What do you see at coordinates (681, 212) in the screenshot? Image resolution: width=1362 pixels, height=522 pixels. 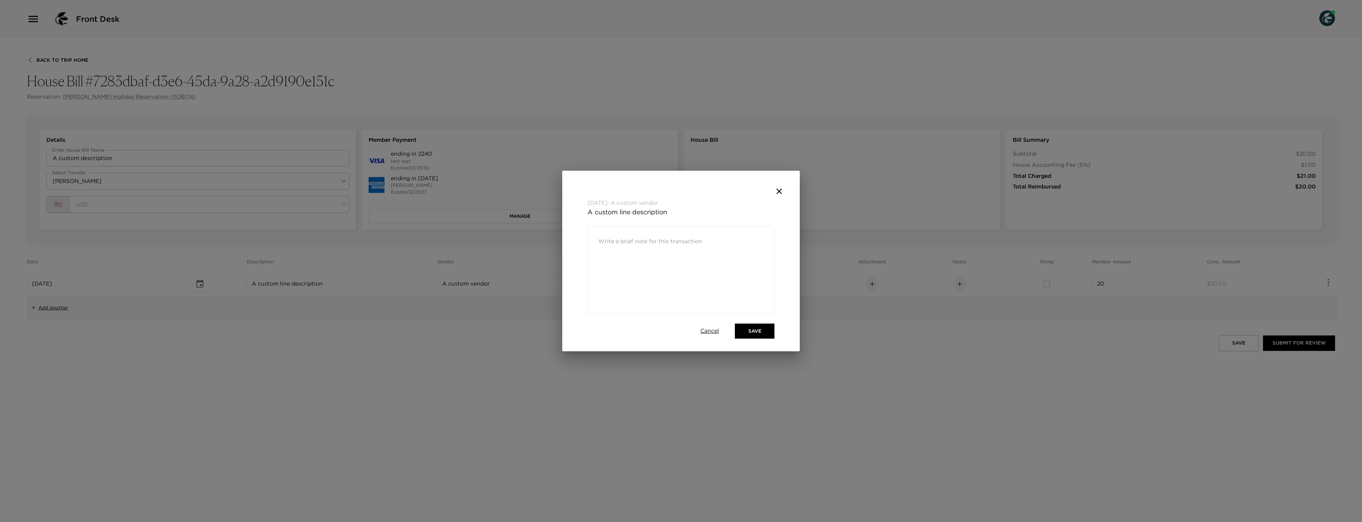 I see `p: A custom line description` at bounding box center [681, 212].